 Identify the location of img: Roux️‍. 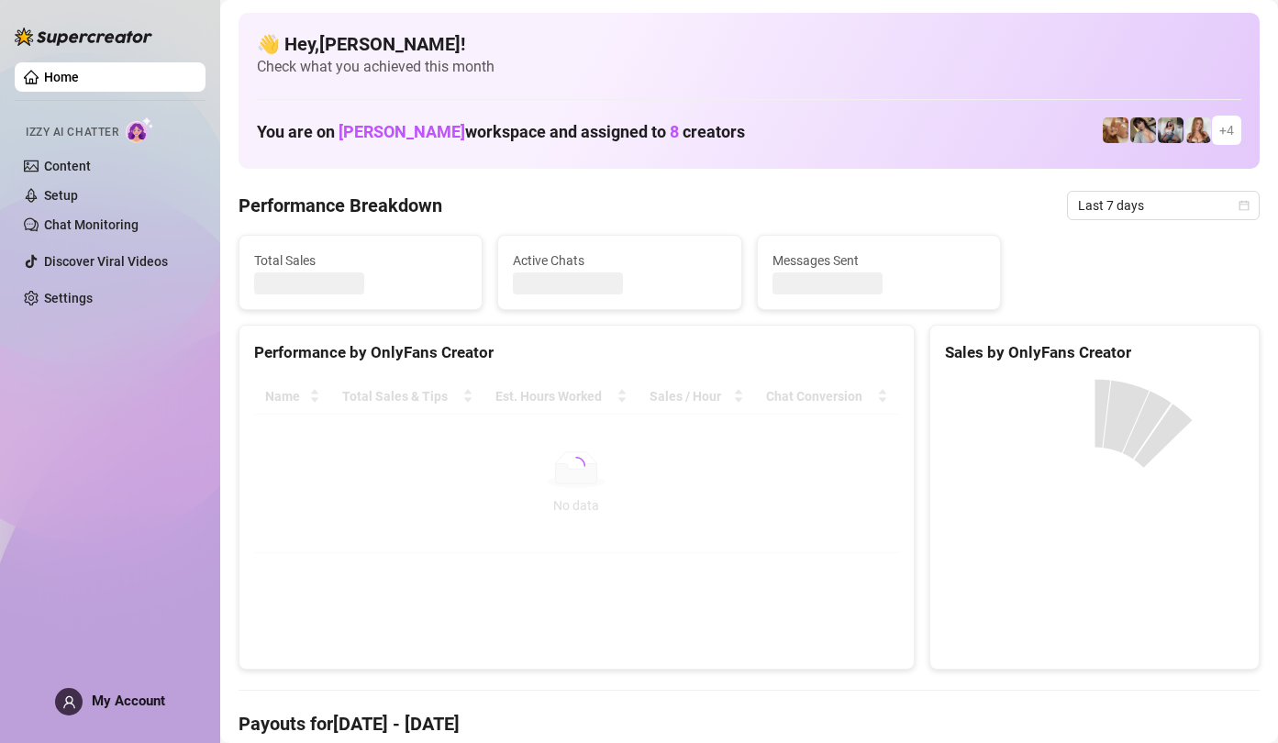
(1115, 130).